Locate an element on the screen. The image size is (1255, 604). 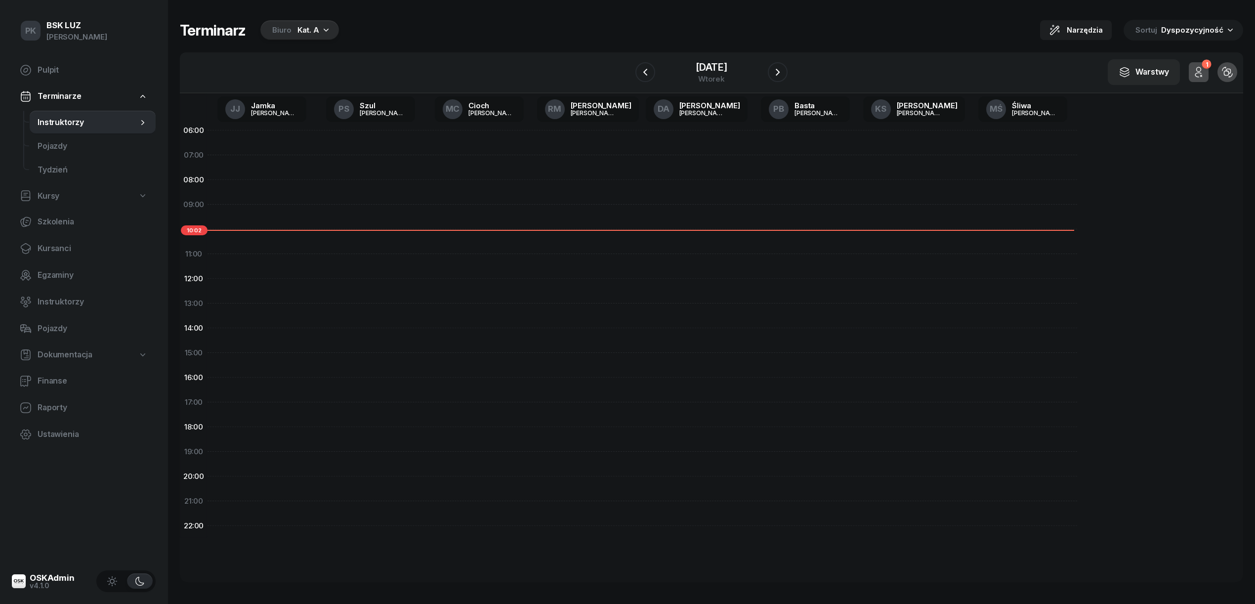
div: 22:00 is located at coordinates (194, 526).